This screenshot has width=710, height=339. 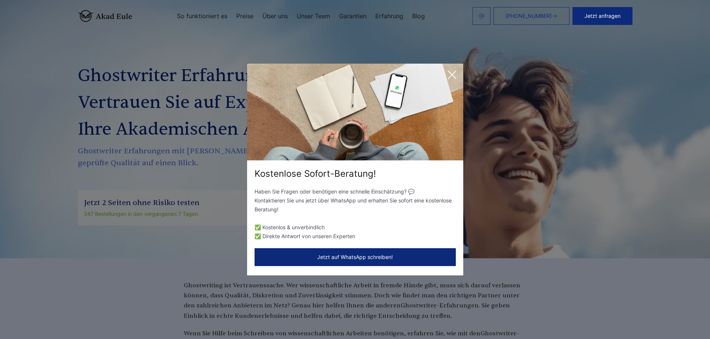 What do you see at coordinates (418, 16) in the screenshot?
I see `a: Blog` at bounding box center [418, 16].